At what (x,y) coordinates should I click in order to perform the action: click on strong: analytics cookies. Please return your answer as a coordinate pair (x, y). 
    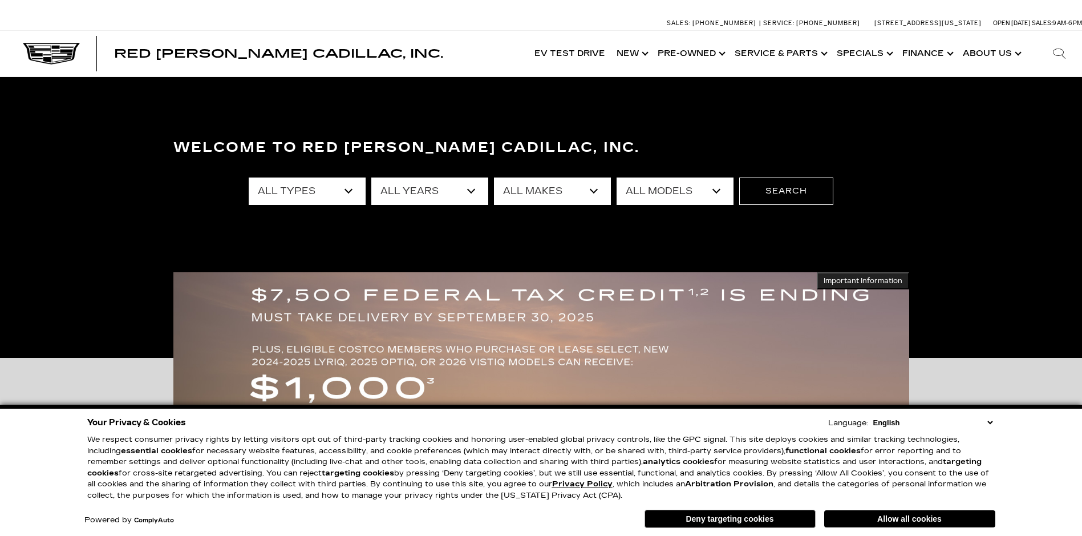
    Looking at the image, I should click on (678, 462).